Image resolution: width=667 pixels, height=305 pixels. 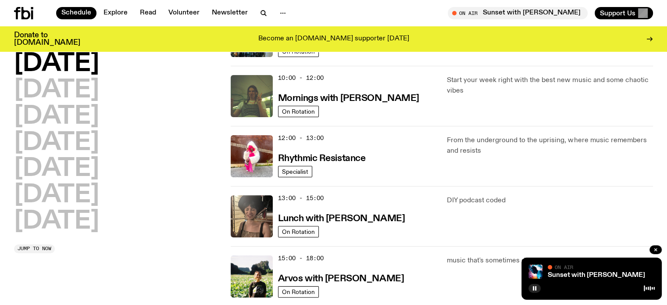 I want to click on a: Simon Caldwell stands side on, looking downwards. He has headphones on. Behind him is a brightly ..., so click(x=535, y=271).